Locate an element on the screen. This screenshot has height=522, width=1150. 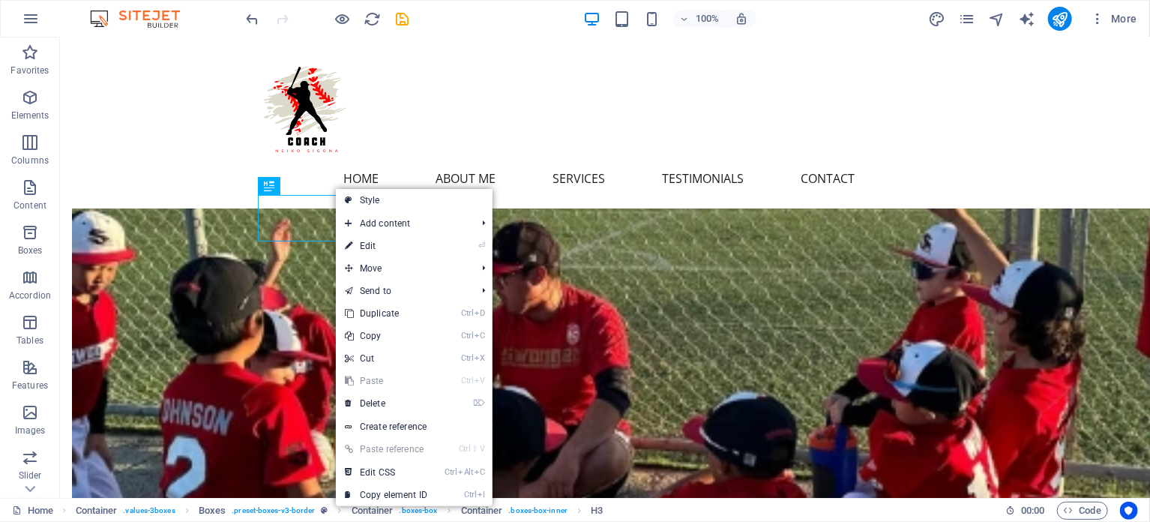
a: Send to is located at coordinates (403, 291).